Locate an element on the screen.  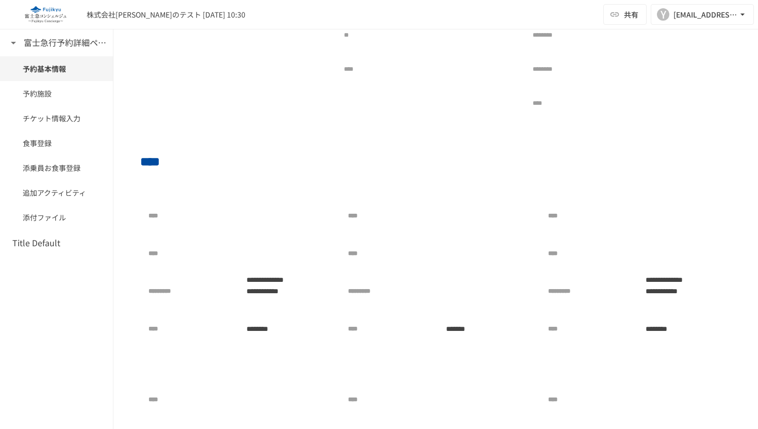
span: 添乗員お食事登録 is located at coordinates (56, 168).